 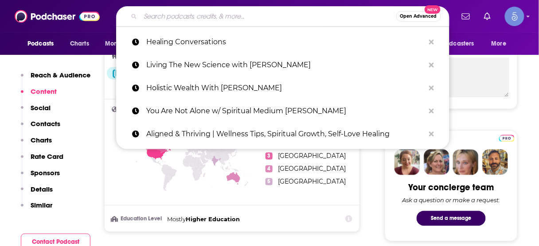 What do you see at coordinates (137, 219) in the screenshot?
I see `h3: Education Level` at bounding box center [137, 219].